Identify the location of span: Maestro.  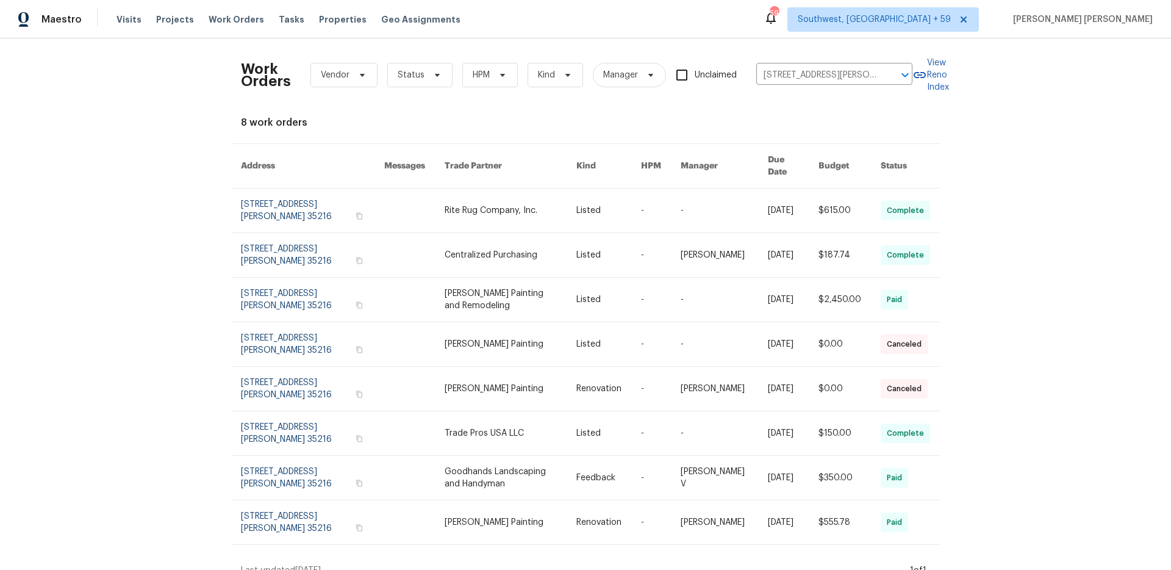
(62, 20).